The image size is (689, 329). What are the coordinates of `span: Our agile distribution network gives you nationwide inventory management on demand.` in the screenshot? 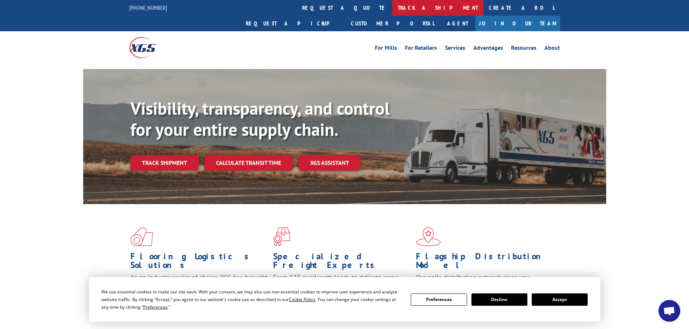 It's located at (483, 282).